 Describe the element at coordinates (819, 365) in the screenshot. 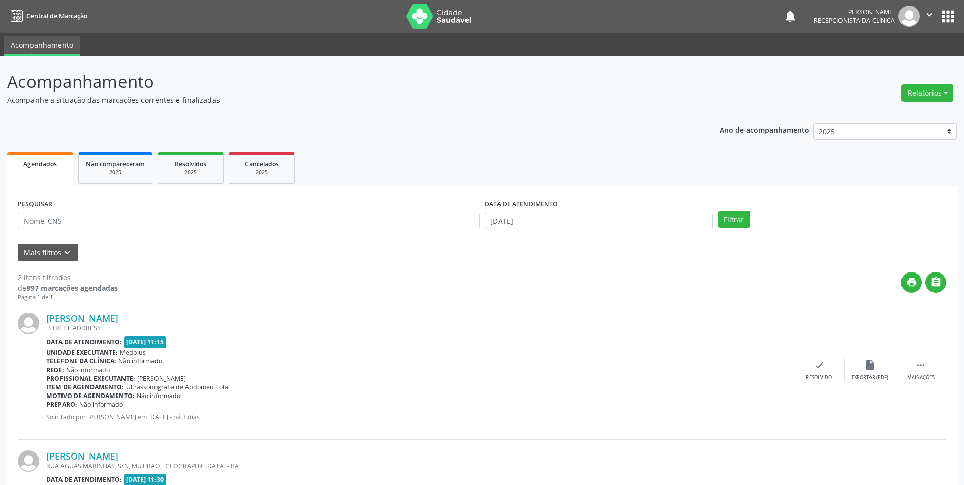

I see `i: check` at that location.